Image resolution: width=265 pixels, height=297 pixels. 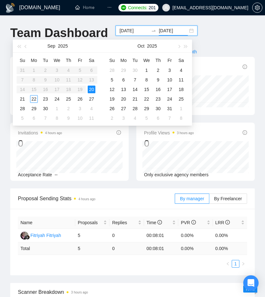 What do you see at coordinates (135, 99) in the screenshot?
I see `td: 2025-10-21` at bounding box center [135, 99].